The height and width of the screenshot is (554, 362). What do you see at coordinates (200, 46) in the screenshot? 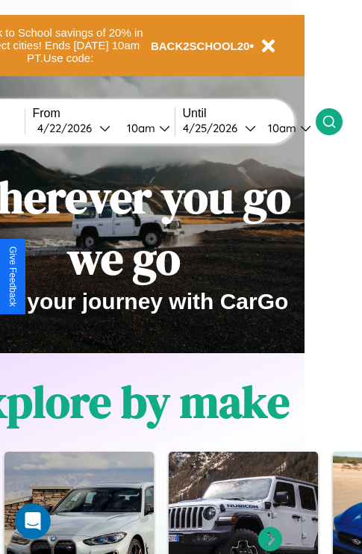
I see `b: BACK2SCHOOL20` at bounding box center [200, 46].